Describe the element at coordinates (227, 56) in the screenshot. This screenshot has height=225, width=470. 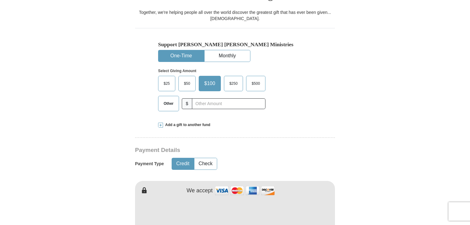
I see `button: Monthly` at that location.